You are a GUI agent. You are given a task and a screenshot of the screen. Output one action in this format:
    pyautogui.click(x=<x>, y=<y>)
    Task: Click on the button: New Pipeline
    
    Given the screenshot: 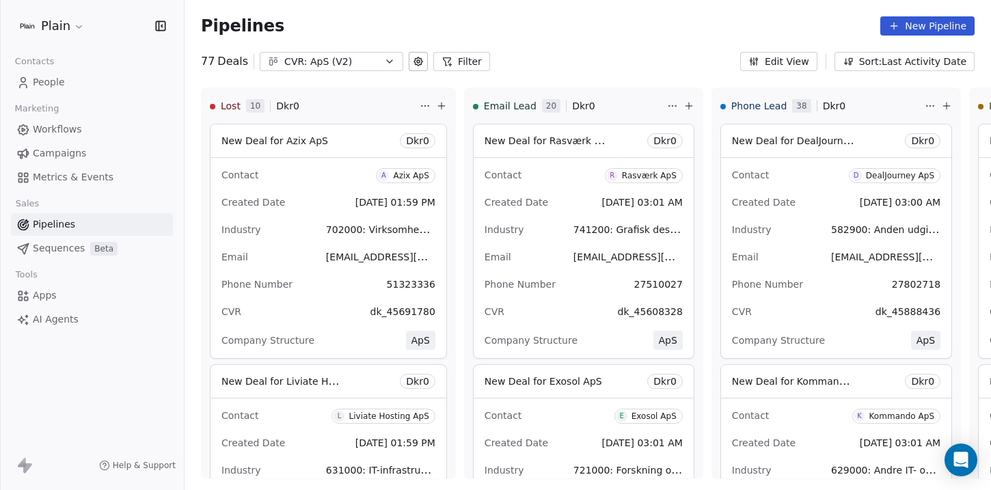 What is the action you would take?
    pyautogui.click(x=927, y=26)
    